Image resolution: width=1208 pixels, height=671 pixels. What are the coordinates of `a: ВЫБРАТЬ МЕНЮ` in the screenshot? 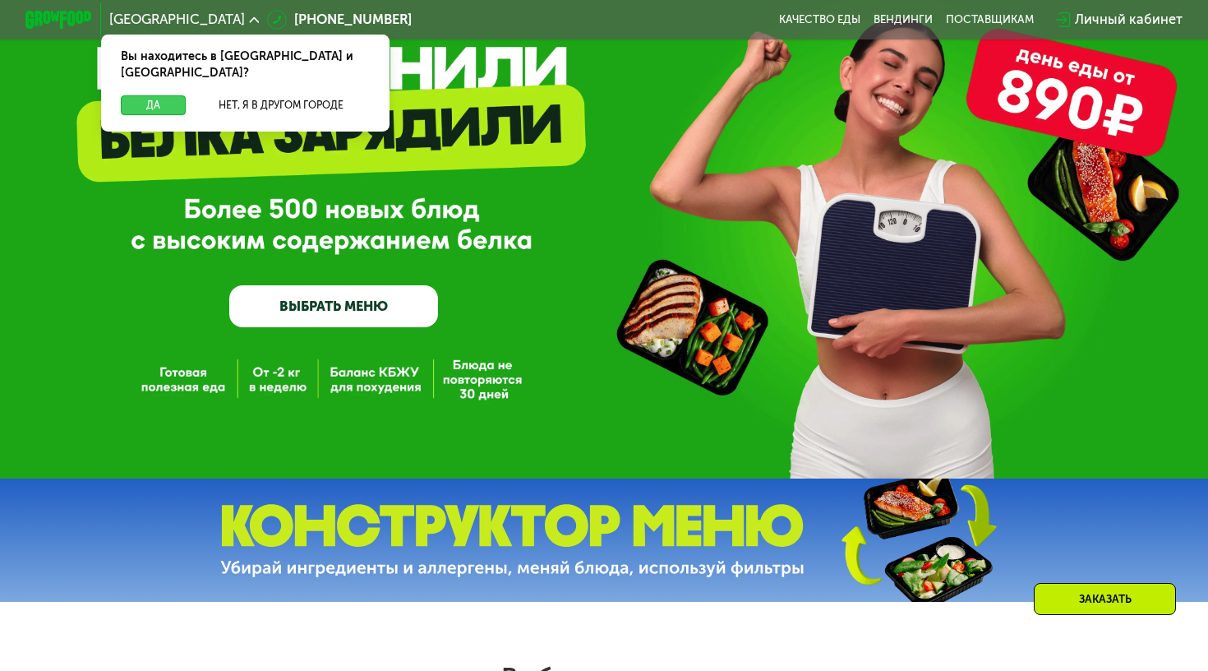 It's located at (334, 306).